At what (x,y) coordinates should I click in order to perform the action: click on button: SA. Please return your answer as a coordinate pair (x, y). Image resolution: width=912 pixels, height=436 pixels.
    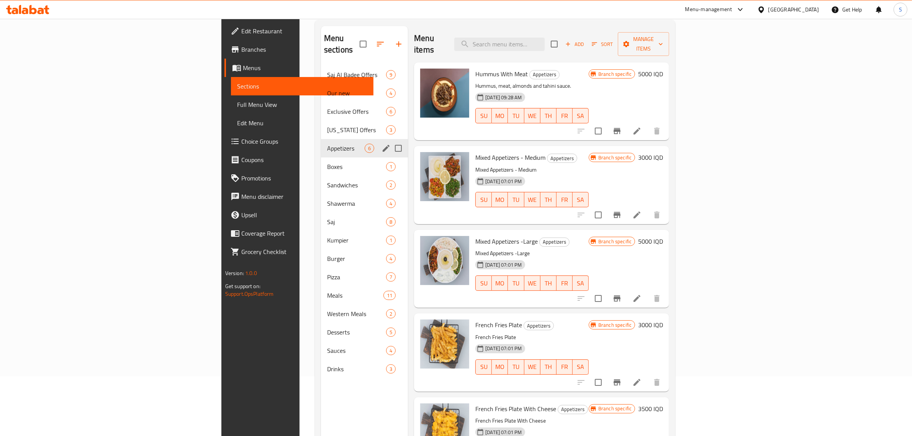
    Looking at the image, I should click on (581, 200).